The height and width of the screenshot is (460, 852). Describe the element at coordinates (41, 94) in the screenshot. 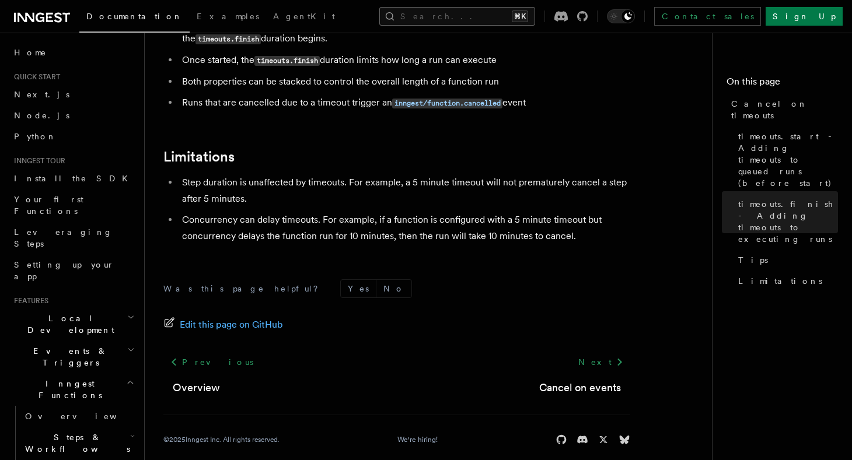

I see `span: Next.js` at that location.